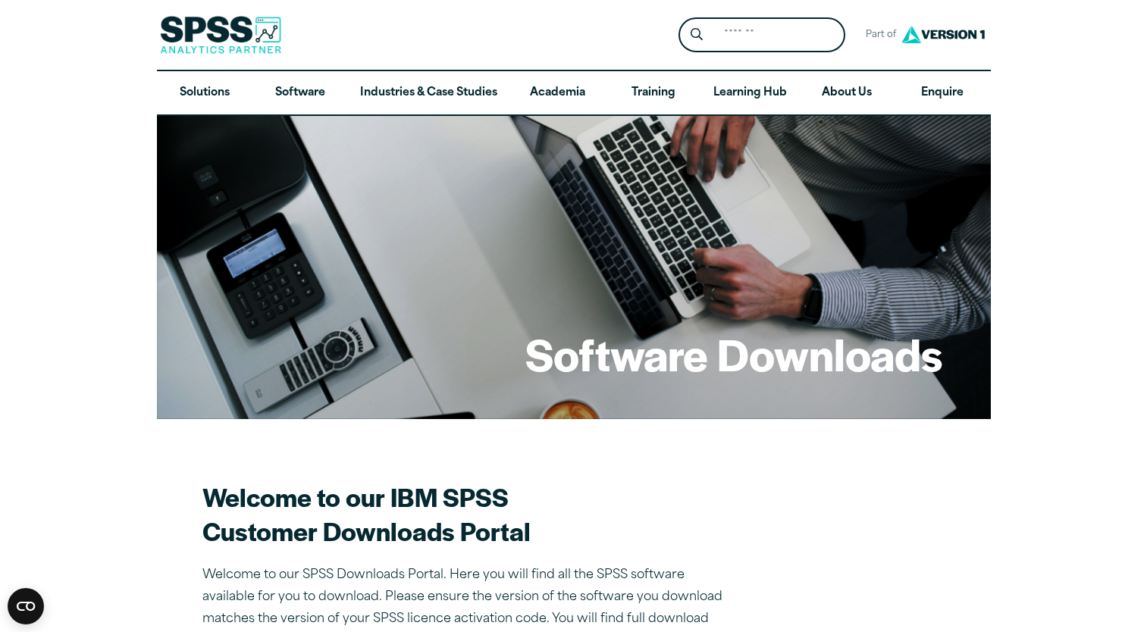 The width and height of the screenshot is (1147, 632). What do you see at coordinates (943, 34) in the screenshot?
I see `img: Version1 Logo` at bounding box center [943, 34].